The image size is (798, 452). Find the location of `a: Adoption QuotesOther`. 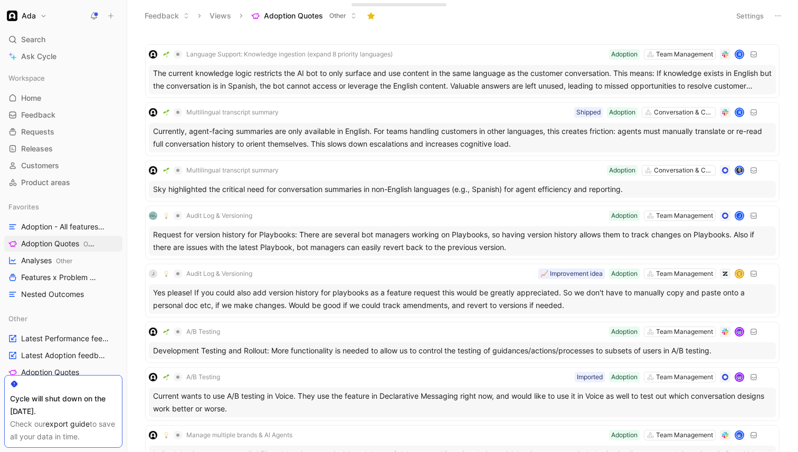

a: Adoption QuotesOther is located at coordinates (63, 244).